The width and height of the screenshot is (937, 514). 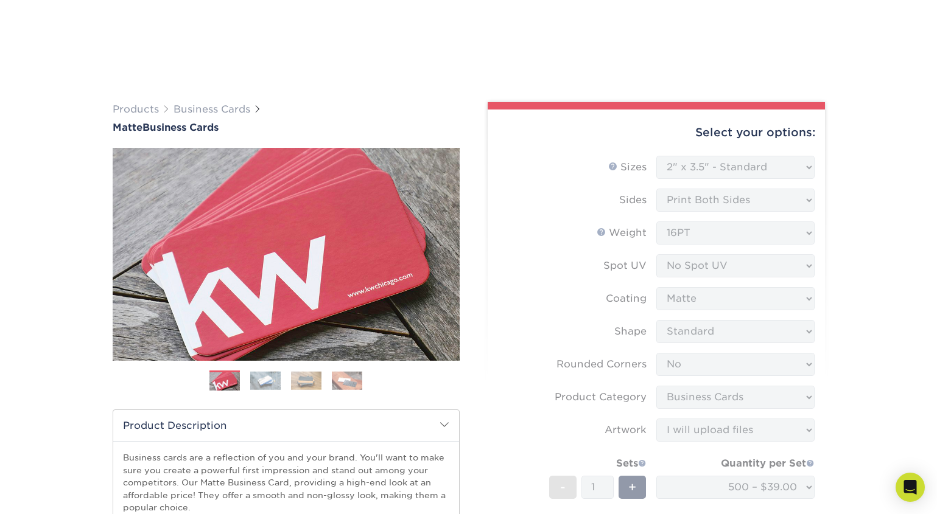 What do you see at coordinates (306, 380) in the screenshot?
I see `img: Business Cards 03` at bounding box center [306, 380].